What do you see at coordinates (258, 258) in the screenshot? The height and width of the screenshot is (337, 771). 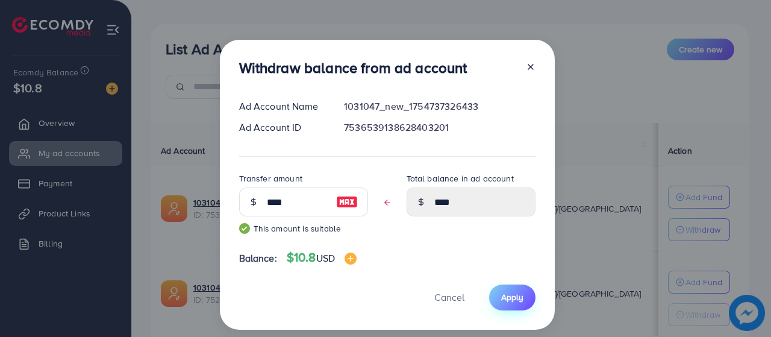 I see `span: Balance:` at bounding box center [258, 258].